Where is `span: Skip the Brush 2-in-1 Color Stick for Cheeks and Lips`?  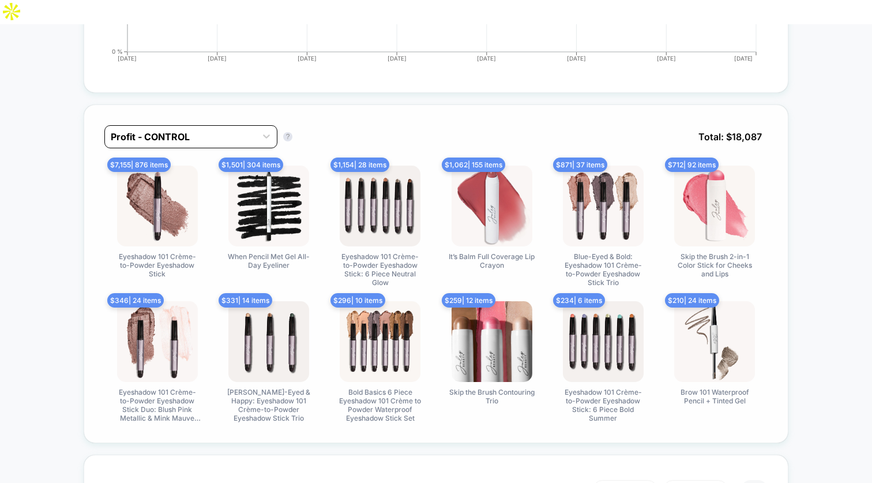
span: Skip the Brush 2-in-1 Color Stick for Cheeks and Lips is located at coordinates (714, 265).